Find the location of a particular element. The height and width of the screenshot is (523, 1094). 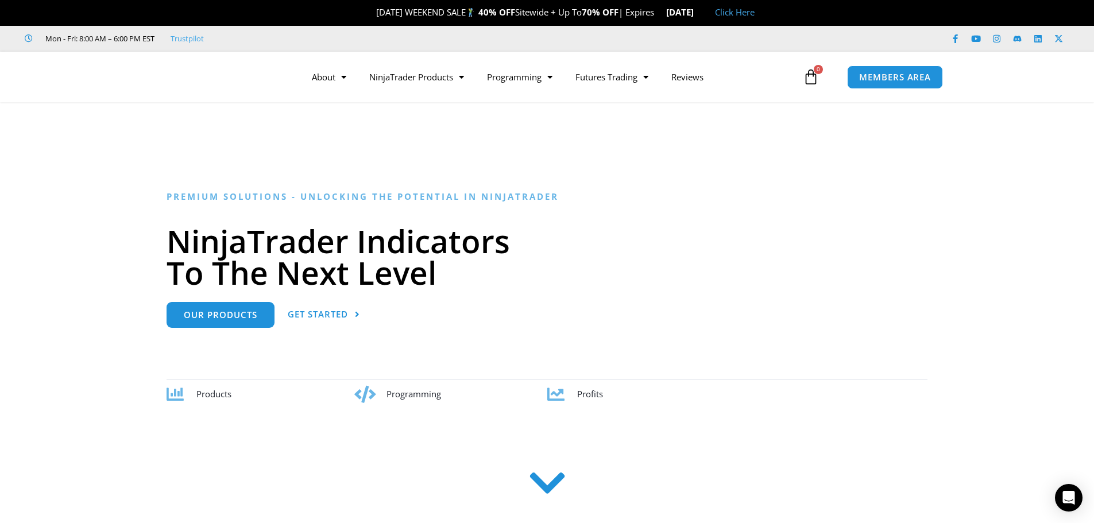

div: Open Intercom Messenger is located at coordinates (1069, 498).